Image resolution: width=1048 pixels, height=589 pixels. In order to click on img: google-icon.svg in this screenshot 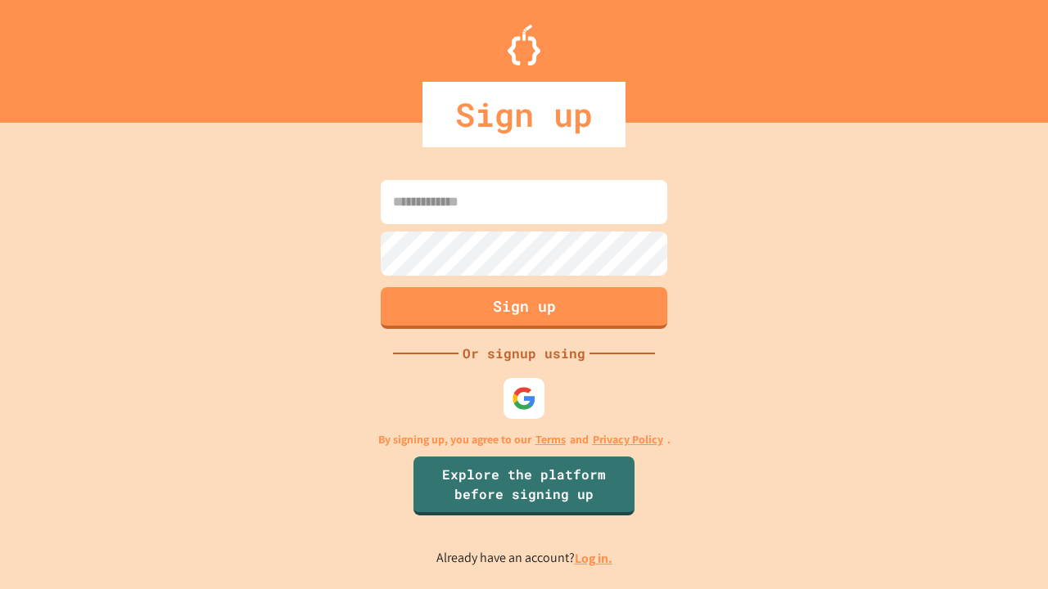, I will do `click(524, 399)`.